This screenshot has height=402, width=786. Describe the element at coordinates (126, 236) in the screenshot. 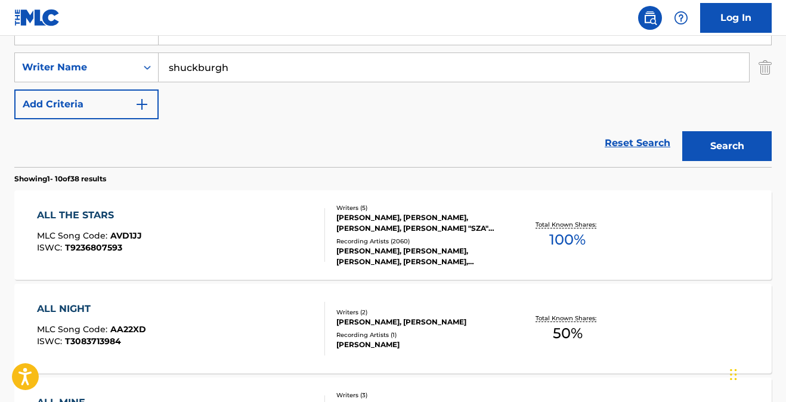

I see `span: AVD1JJ` at that location.